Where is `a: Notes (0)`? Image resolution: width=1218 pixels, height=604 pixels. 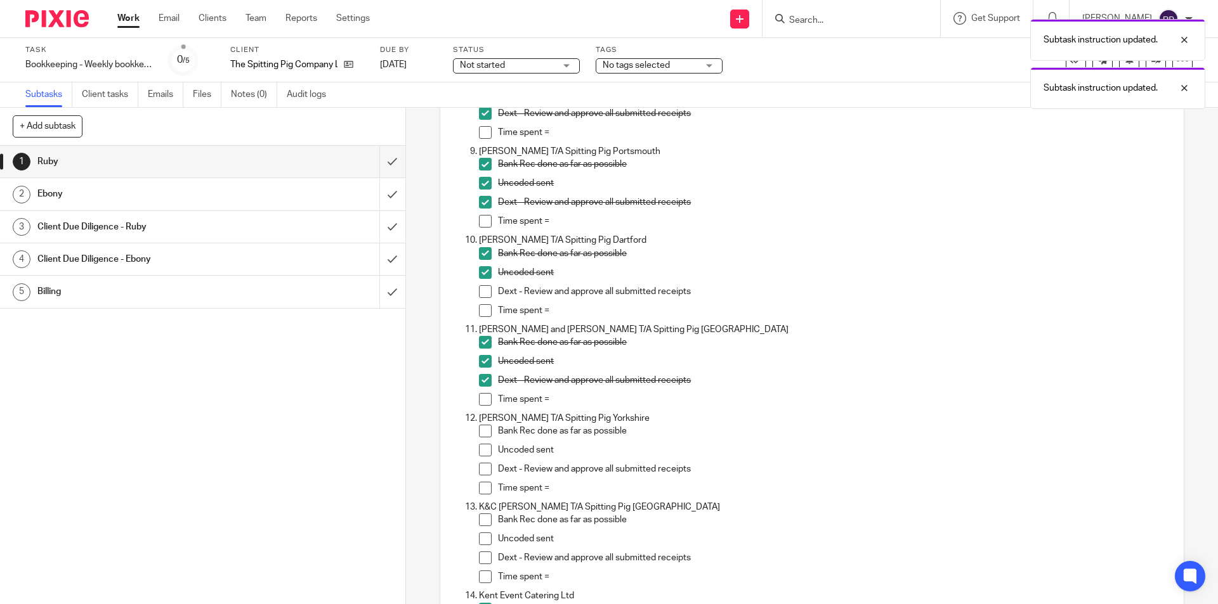 a: Notes (0) is located at coordinates (254, 95).